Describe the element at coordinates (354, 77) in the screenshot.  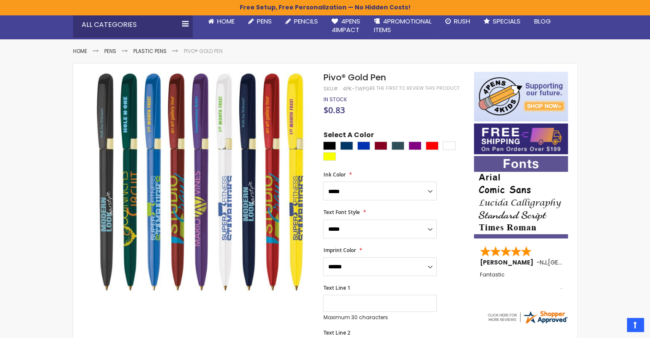
I see `span: Pivo® Gold Pen` at that location.